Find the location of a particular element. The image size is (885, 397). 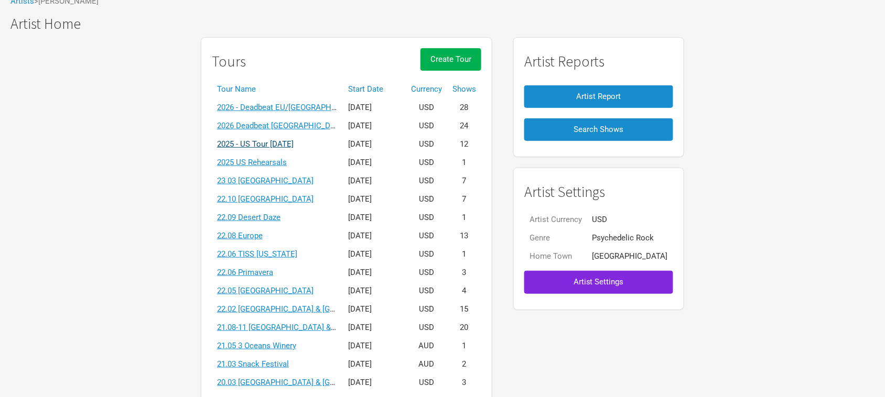

h1: Artist Home is located at coordinates (448, 24).